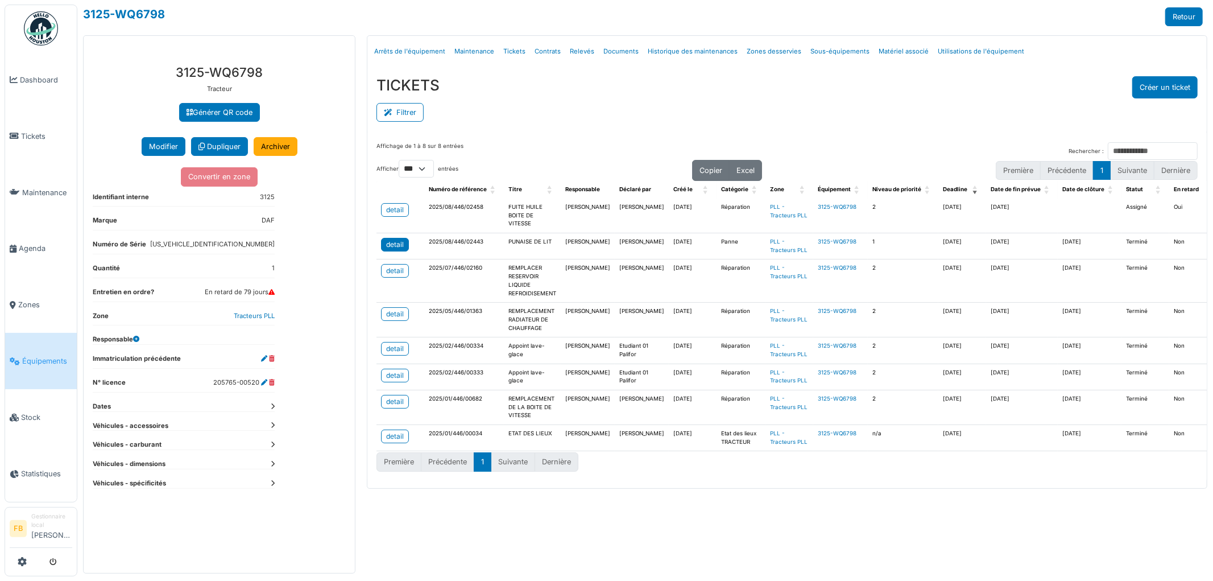 This screenshot has height=581, width=1213. I want to click on button: Filtrer, so click(400, 112).